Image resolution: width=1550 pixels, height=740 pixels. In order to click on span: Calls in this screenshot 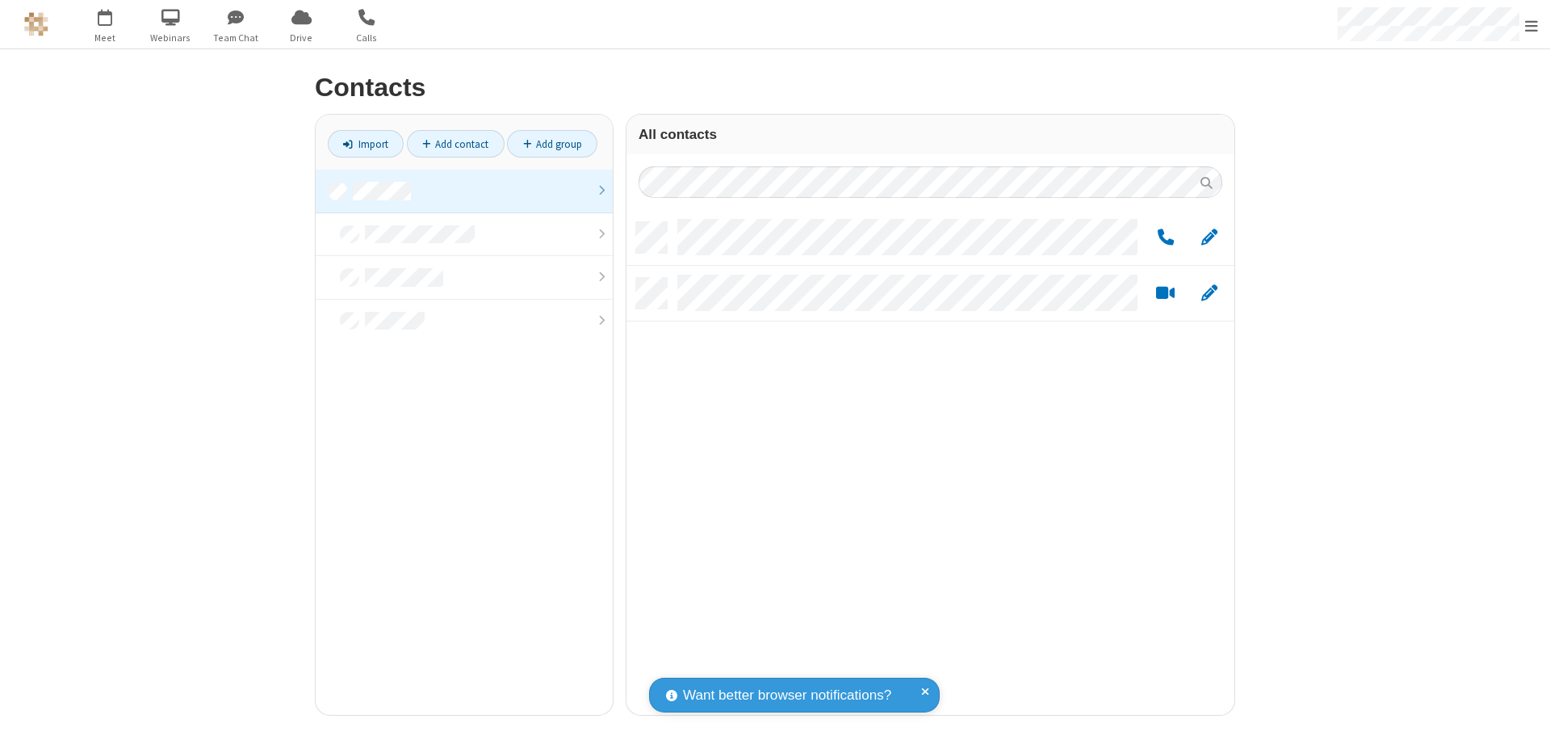, I will do `click(367, 38)`.